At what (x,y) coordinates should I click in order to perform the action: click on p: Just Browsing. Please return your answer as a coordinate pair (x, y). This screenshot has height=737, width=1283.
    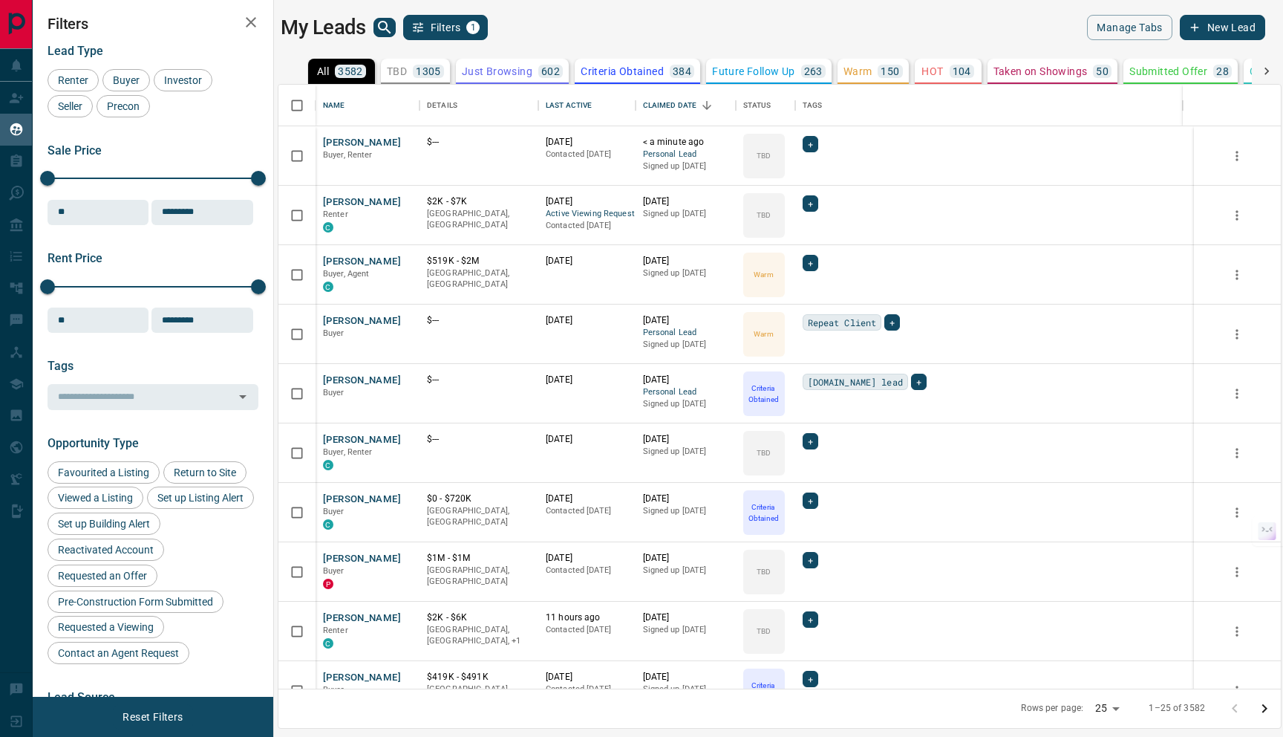
    Looking at the image, I should click on (497, 71).